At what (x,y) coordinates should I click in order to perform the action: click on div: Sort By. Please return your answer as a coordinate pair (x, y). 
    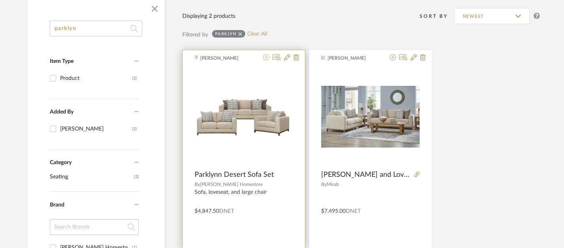
    Looking at the image, I should click on (437, 16).